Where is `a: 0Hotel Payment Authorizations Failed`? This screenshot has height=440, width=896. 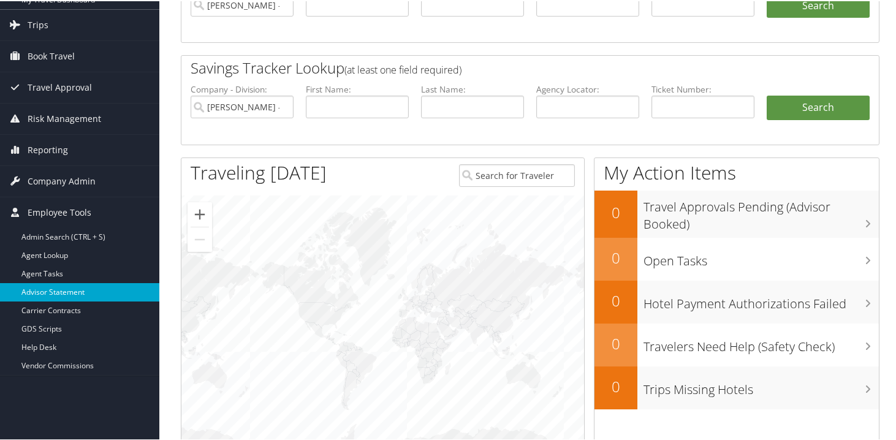
a: 0Hotel Payment Authorizations Failed is located at coordinates (737, 301).